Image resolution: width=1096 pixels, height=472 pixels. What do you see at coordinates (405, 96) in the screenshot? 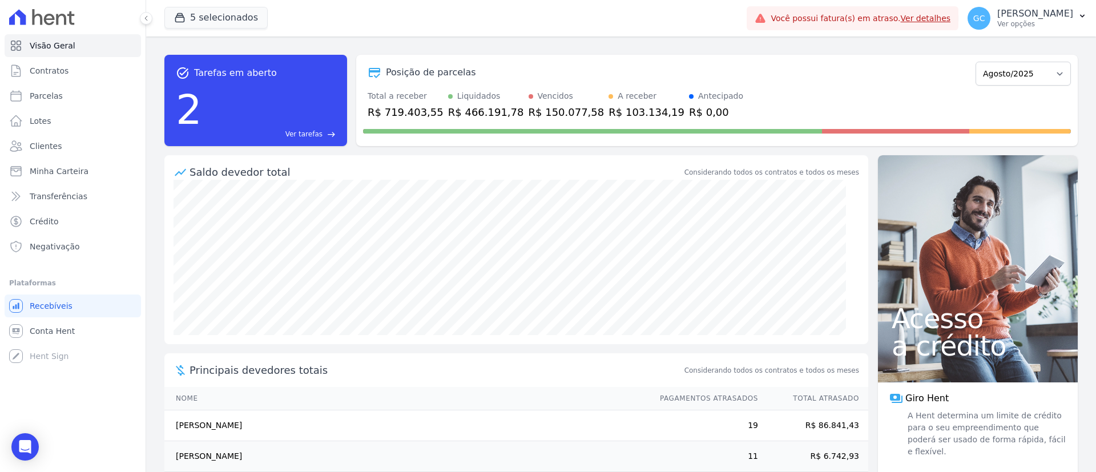
I see `div: Total a receber` at bounding box center [405, 96].